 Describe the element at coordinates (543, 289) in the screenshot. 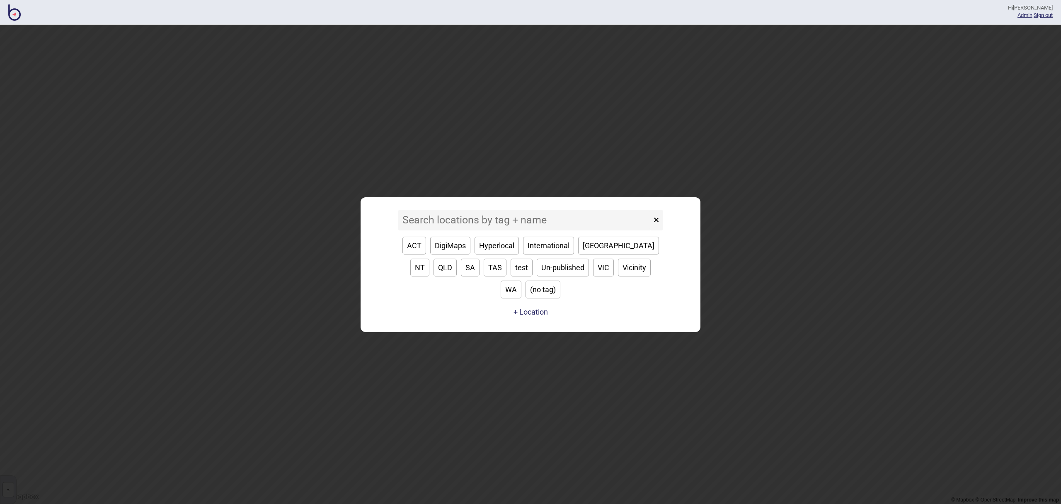

I see `button: (no tag)` at that location.